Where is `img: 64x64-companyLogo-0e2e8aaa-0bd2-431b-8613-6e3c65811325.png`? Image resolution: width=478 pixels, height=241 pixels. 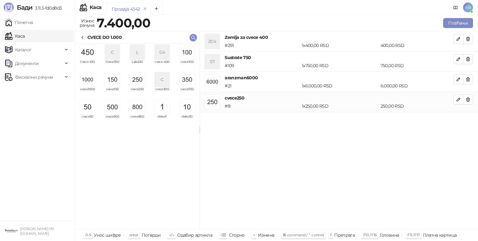 img: 64x64-companyLogo-0e2e8aaa-0bd2-431b-8613-6e3c65811325.png is located at coordinates (11, 231).